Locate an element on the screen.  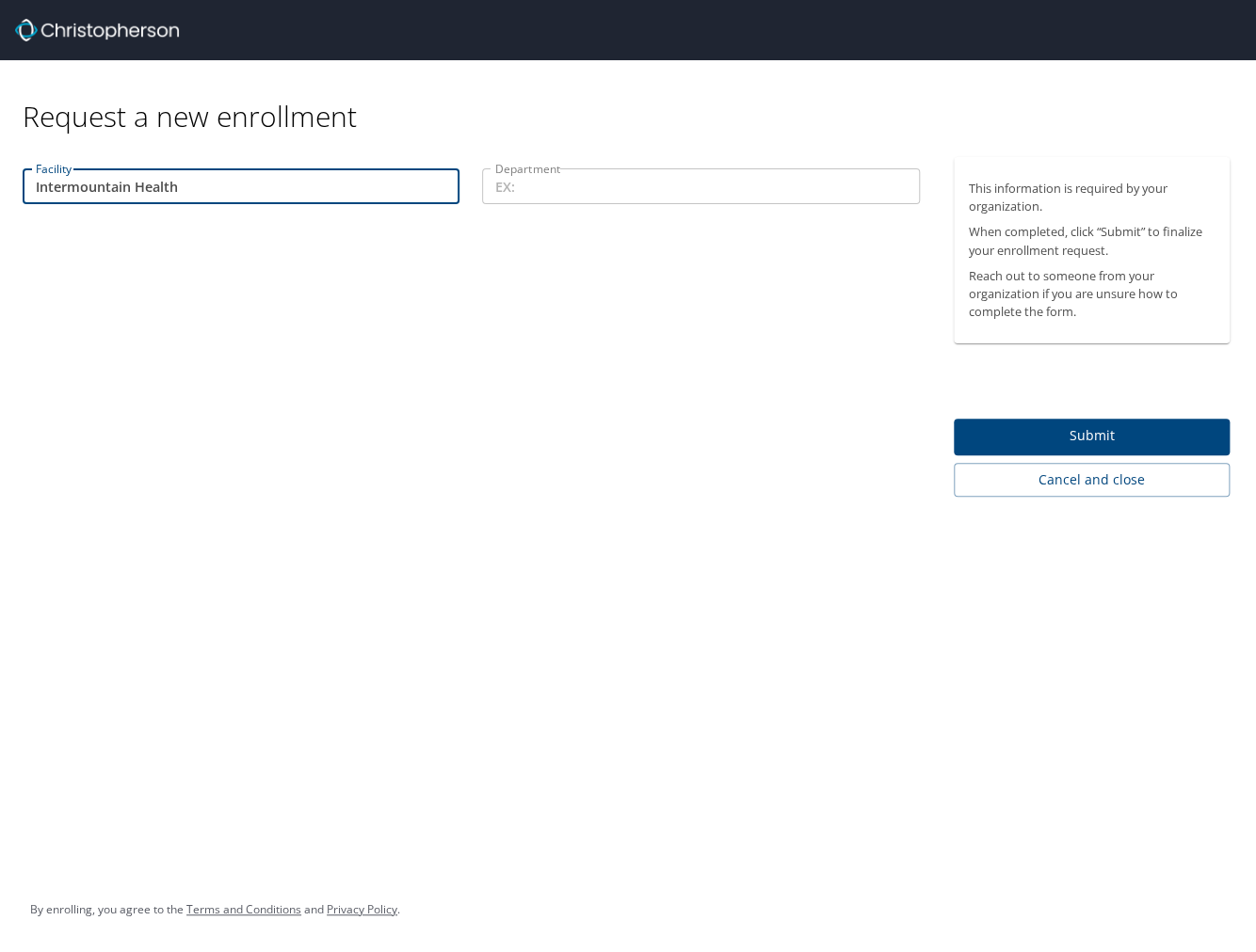
div: By enrolling, you agree to the and . is located at coordinates (214, 911).